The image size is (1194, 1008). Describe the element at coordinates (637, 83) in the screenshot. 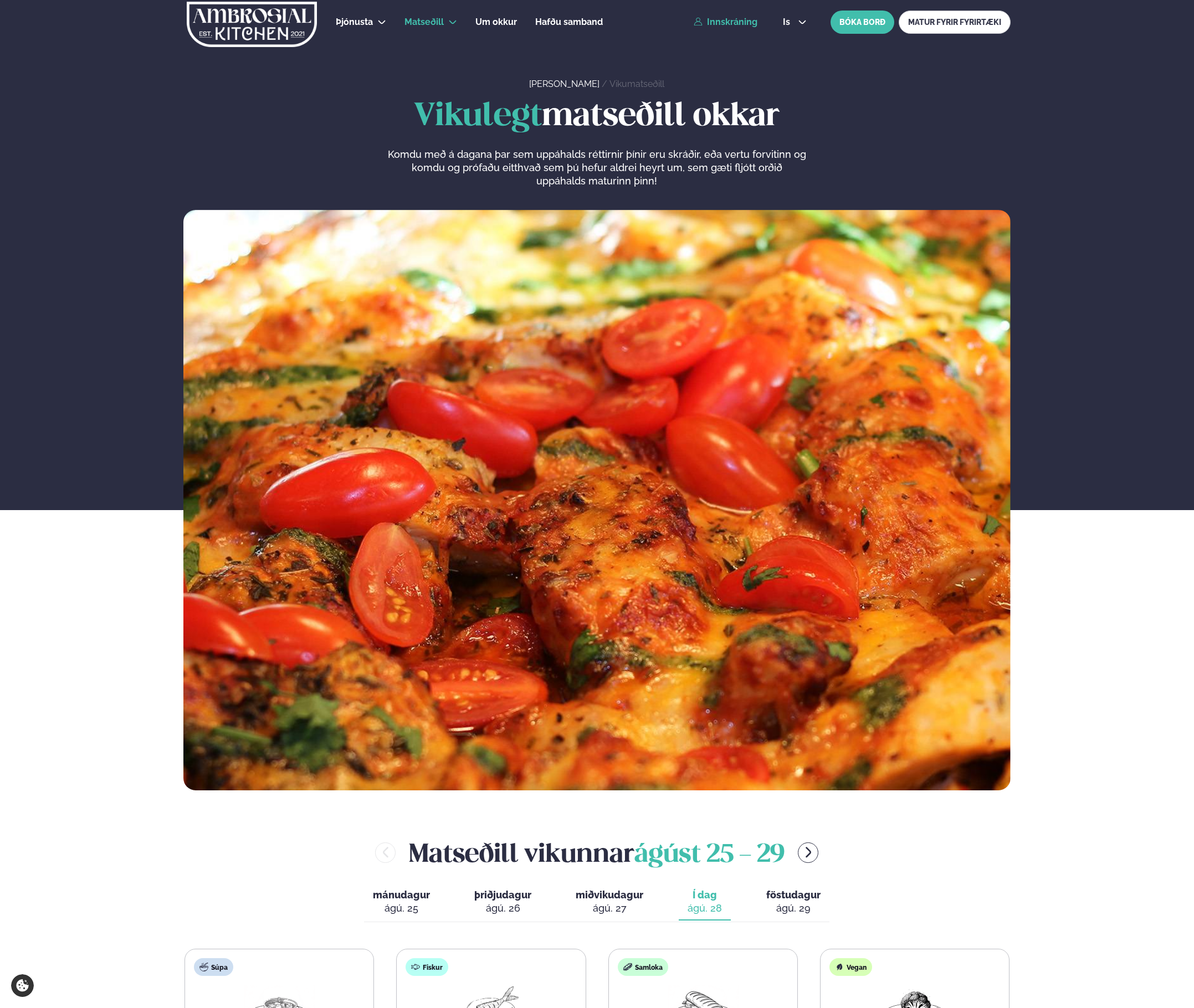

I see `a: Vikumatseðill` at that location.